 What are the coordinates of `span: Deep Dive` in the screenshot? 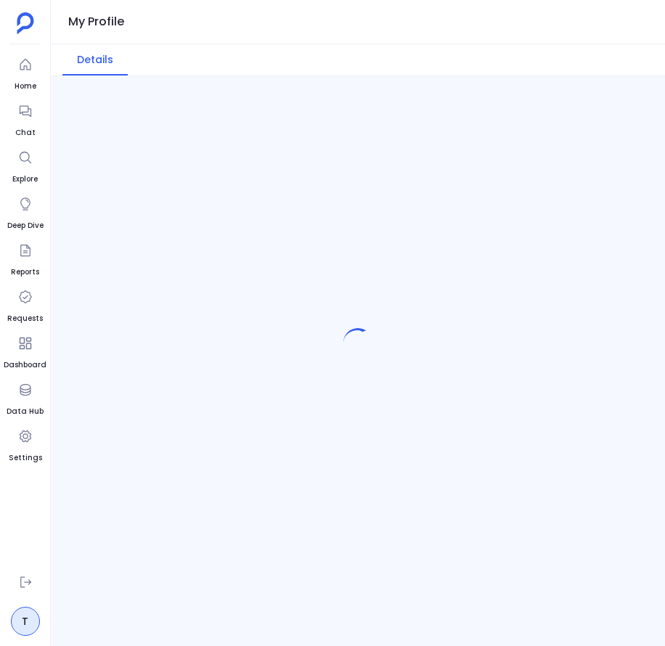 It's located at (25, 226).